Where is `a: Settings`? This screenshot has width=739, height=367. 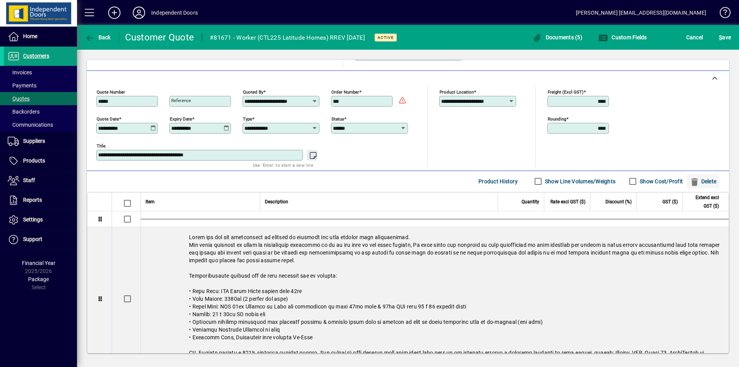 a: Settings is located at coordinates (40, 220).